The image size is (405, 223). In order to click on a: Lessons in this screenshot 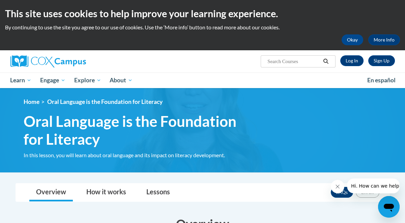, I will do `click(158, 192)`.